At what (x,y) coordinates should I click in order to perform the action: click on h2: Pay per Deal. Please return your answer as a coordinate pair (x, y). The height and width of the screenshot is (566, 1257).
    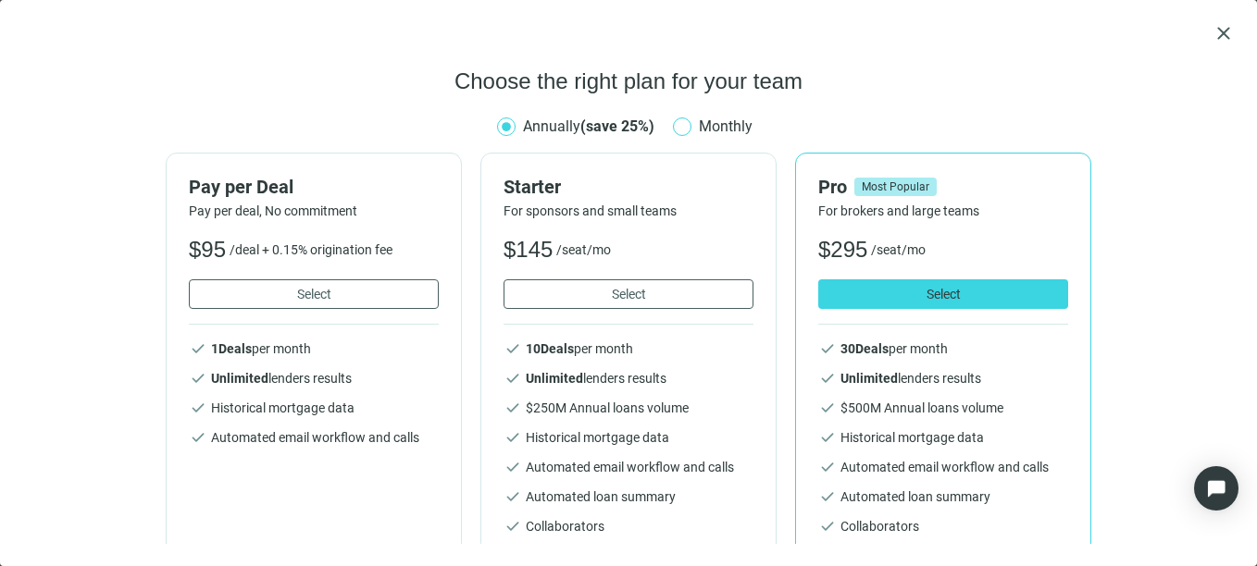
    Looking at the image, I should click on (241, 187).